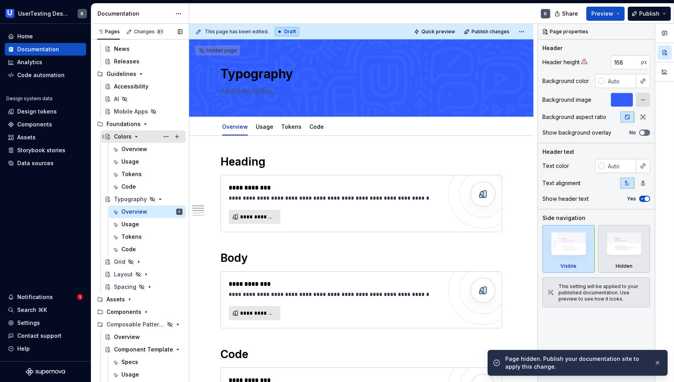 The image size is (674, 382). I want to click on span: Publish, so click(649, 14).